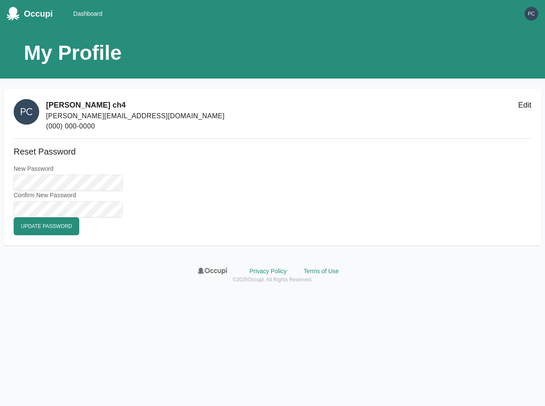 The width and height of the screenshot is (545, 406). I want to click on span: (000) 000-0000, so click(135, 126).